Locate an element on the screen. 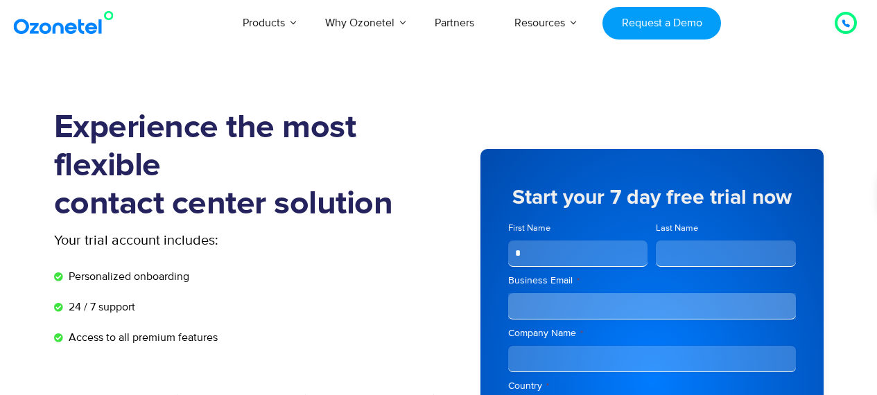  span: 24 / 7 support is located at coordinates (100, 307).